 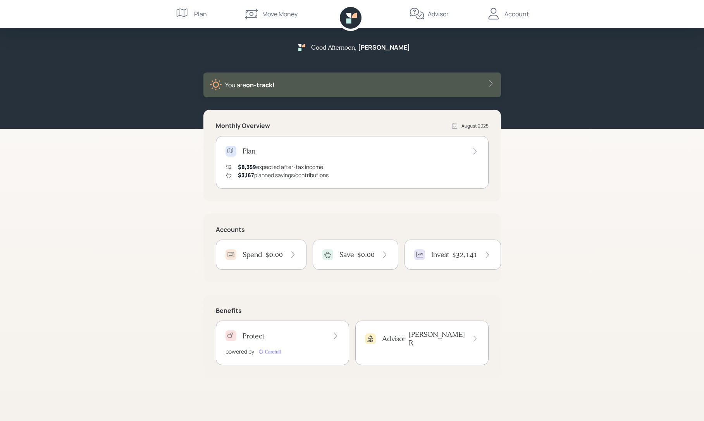 I want to click on div: Plan, so click(x=200, y=14).